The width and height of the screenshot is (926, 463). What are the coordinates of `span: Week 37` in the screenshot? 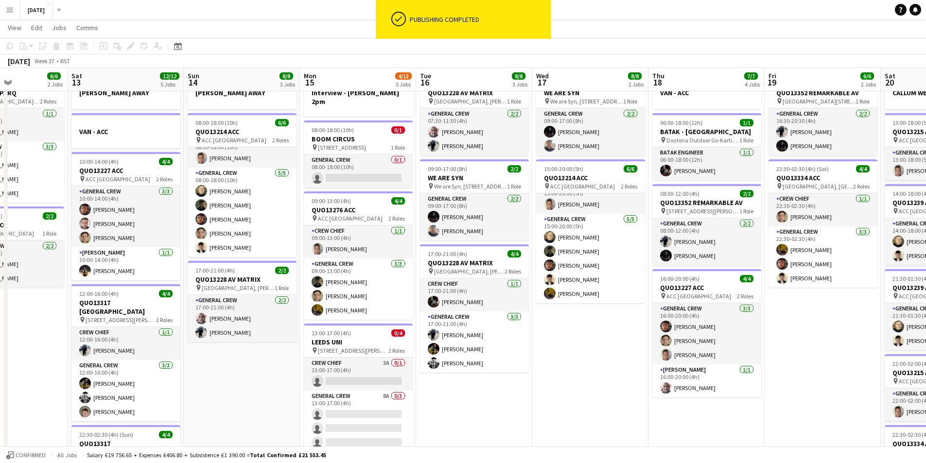 It's located at (44, 61).